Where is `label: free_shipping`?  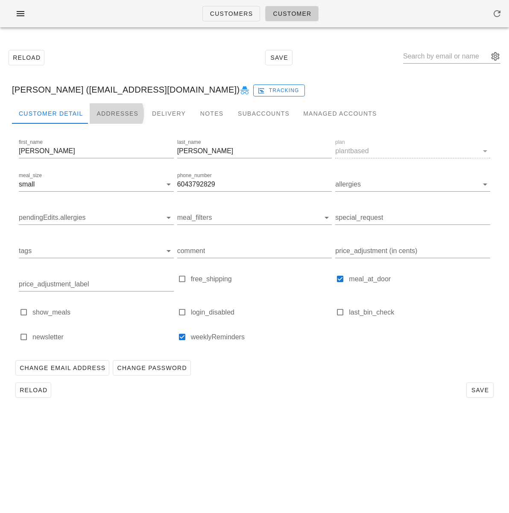 label: free_shipping is located at coordinates (261, 279).